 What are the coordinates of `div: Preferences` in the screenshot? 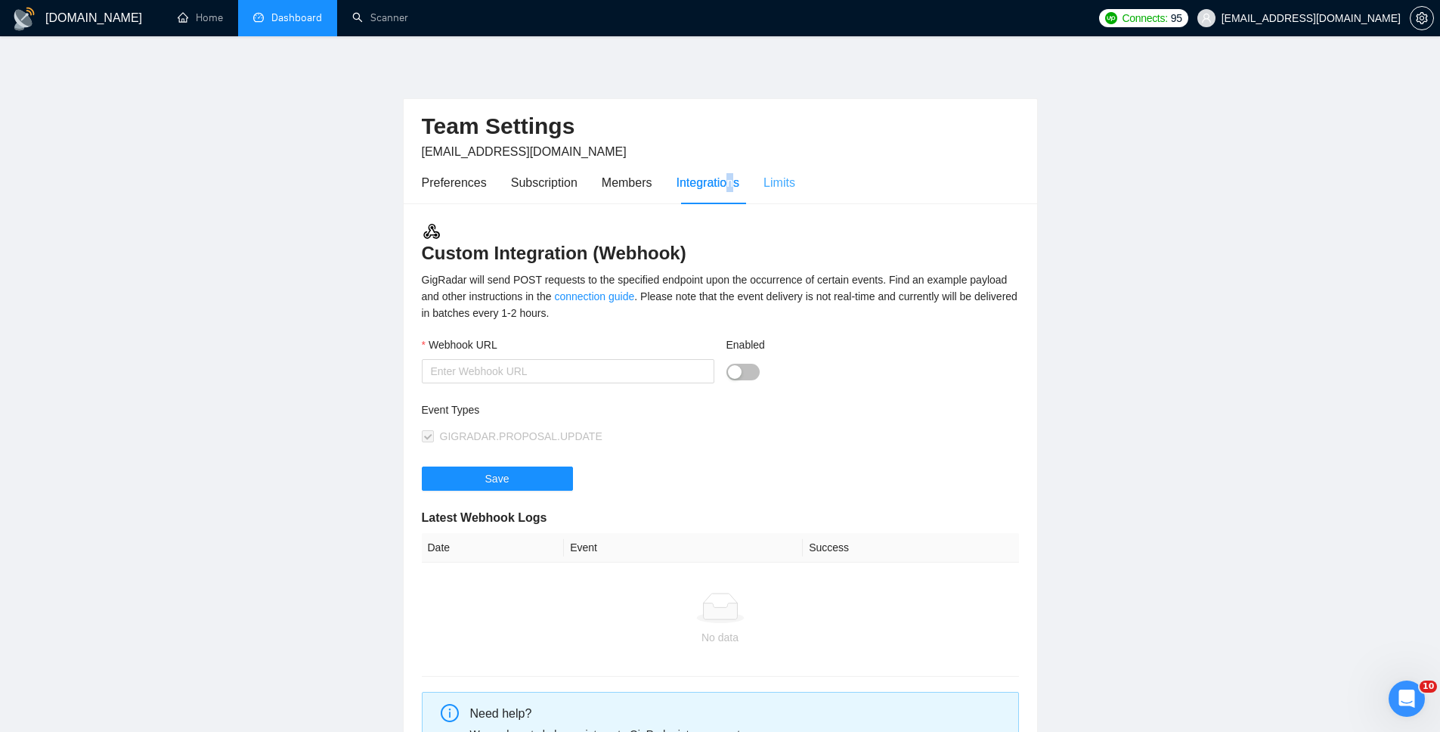 It's located at (454, 182).